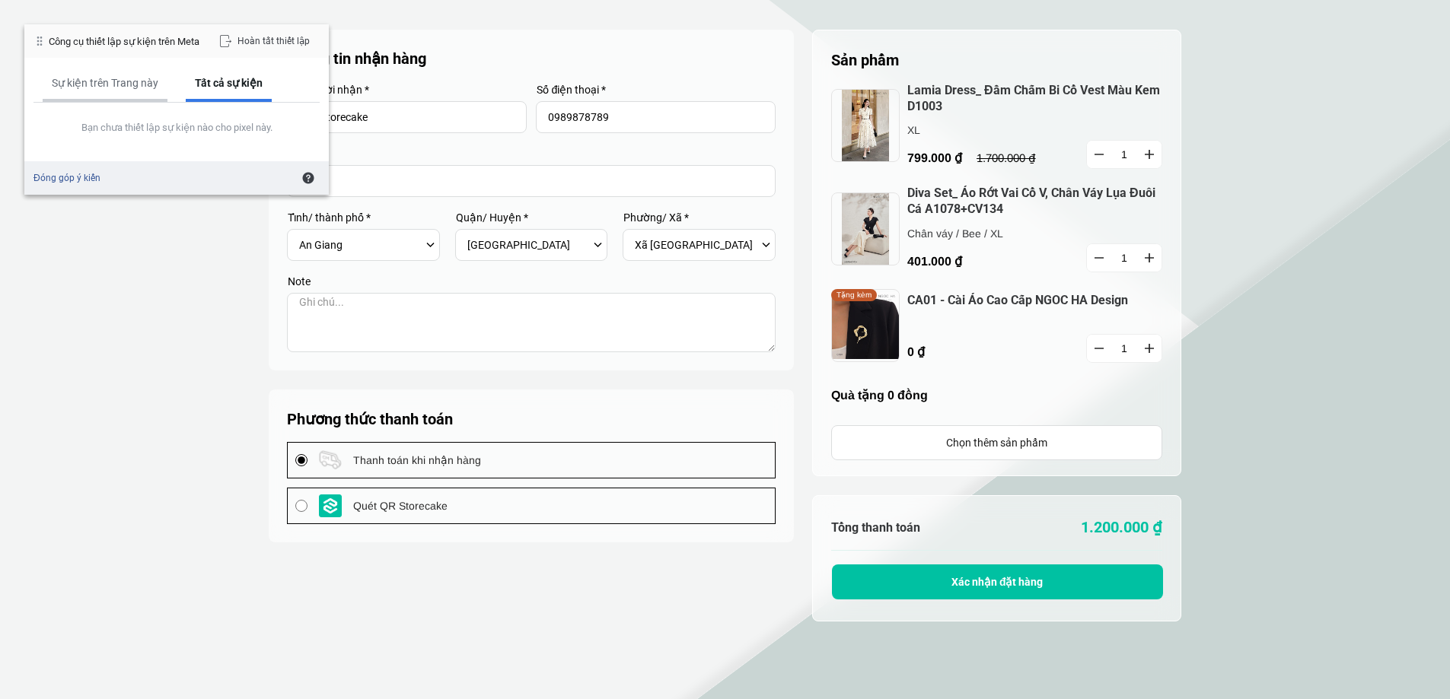  I want to click on h4: Quà tặng 0 đồng, so click(996, 395).